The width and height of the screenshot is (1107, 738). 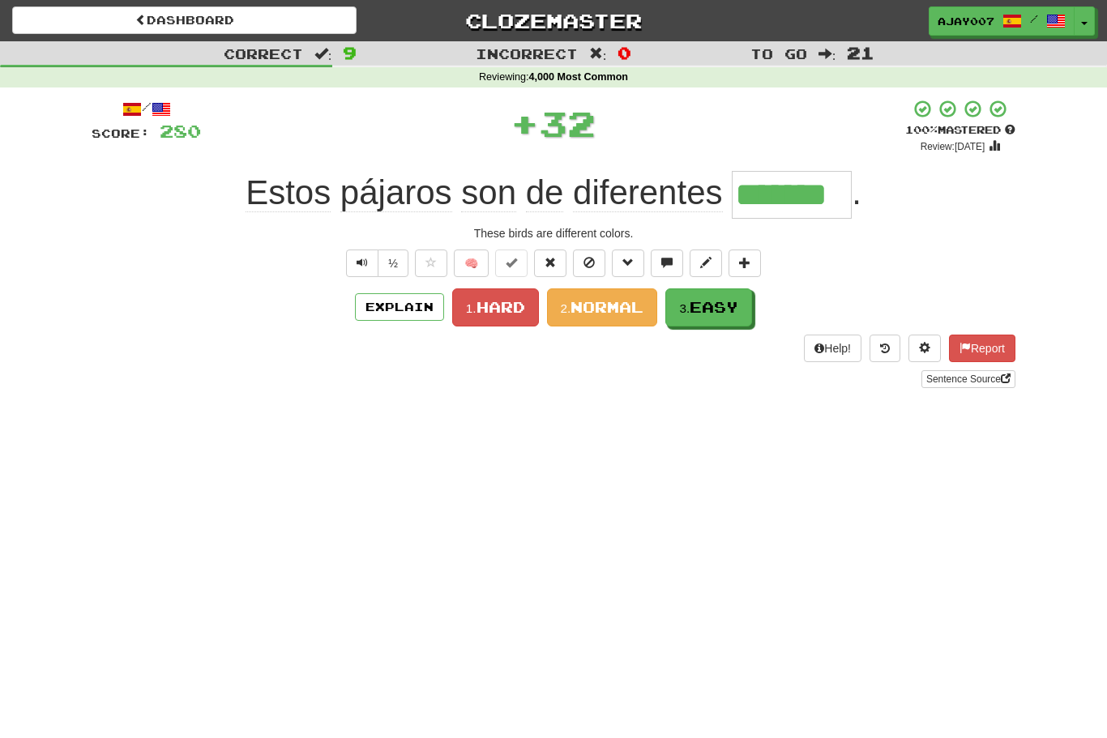 I want to click on button: 1.Hard, so click(x=495, y=307).